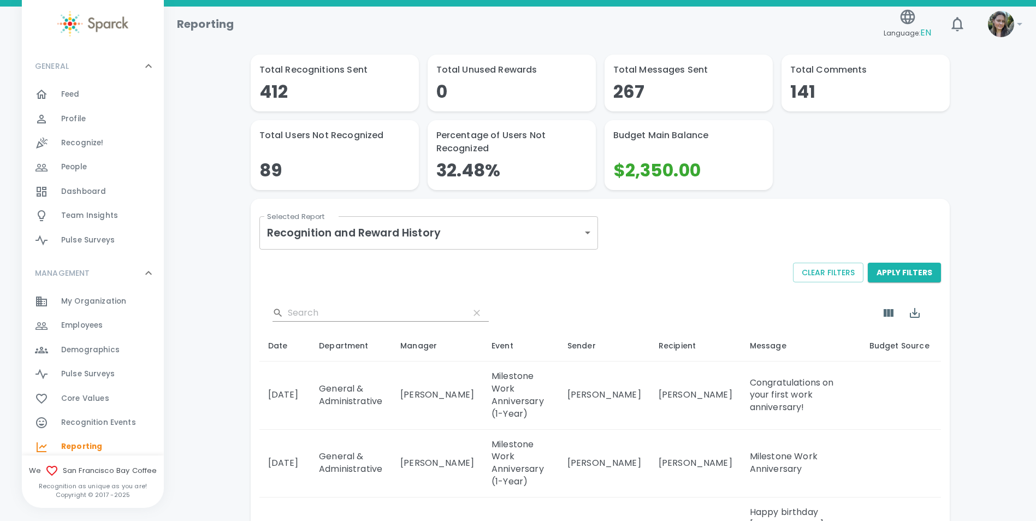 The width and height of the screenshot is (1036, 521). What do you see at coordinates (689, 92) in the screenshot?
I see `h4: 267` at bounding box center [689, 92].